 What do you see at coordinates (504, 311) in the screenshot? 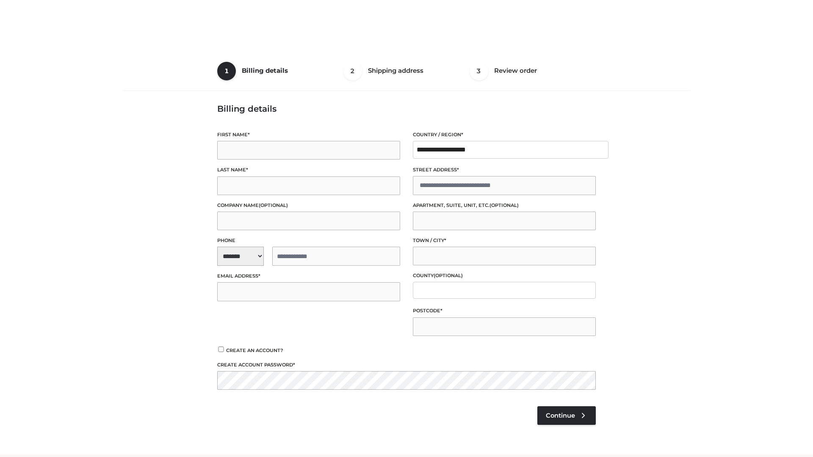
I see `label: Postcode` at bounding box center [504, 311].